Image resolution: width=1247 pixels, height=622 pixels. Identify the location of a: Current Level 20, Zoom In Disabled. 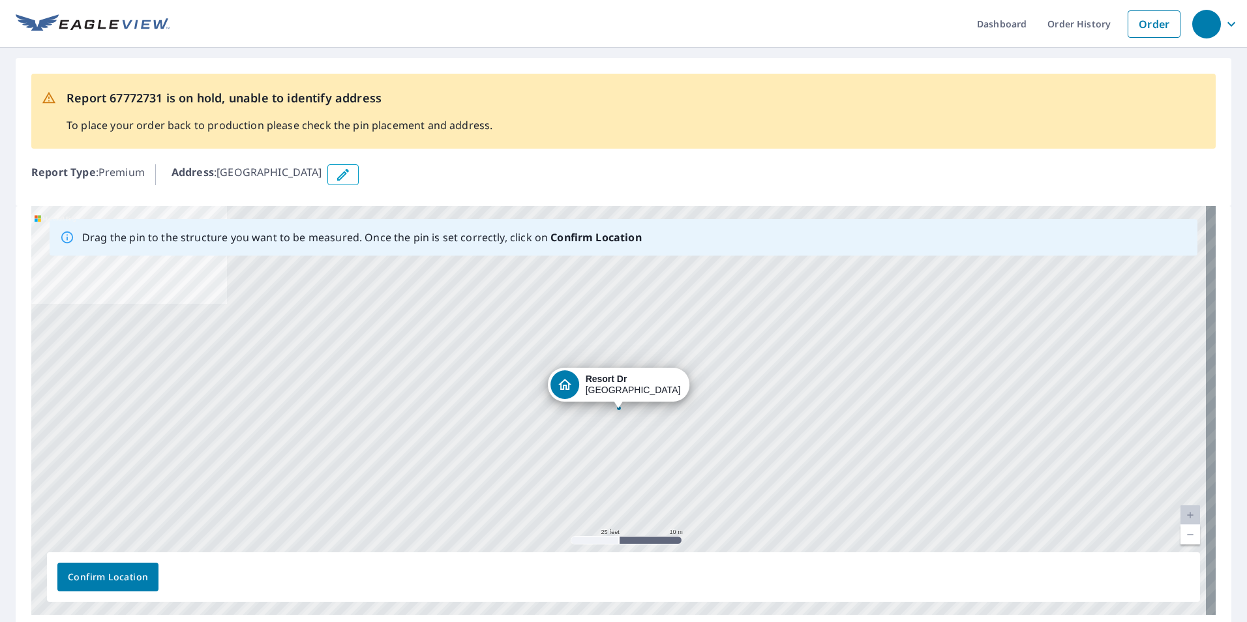
(1190, 515).